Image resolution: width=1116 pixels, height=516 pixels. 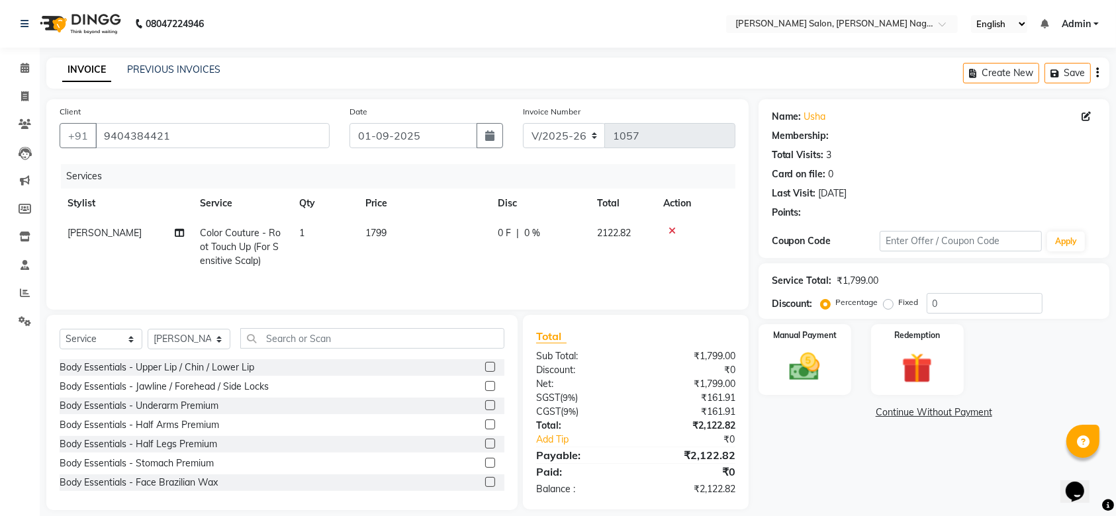 What do you see at coordinates (825, 241) in the screenshot?
I see `div: Coupon Code` at bounding box center [825, 241].